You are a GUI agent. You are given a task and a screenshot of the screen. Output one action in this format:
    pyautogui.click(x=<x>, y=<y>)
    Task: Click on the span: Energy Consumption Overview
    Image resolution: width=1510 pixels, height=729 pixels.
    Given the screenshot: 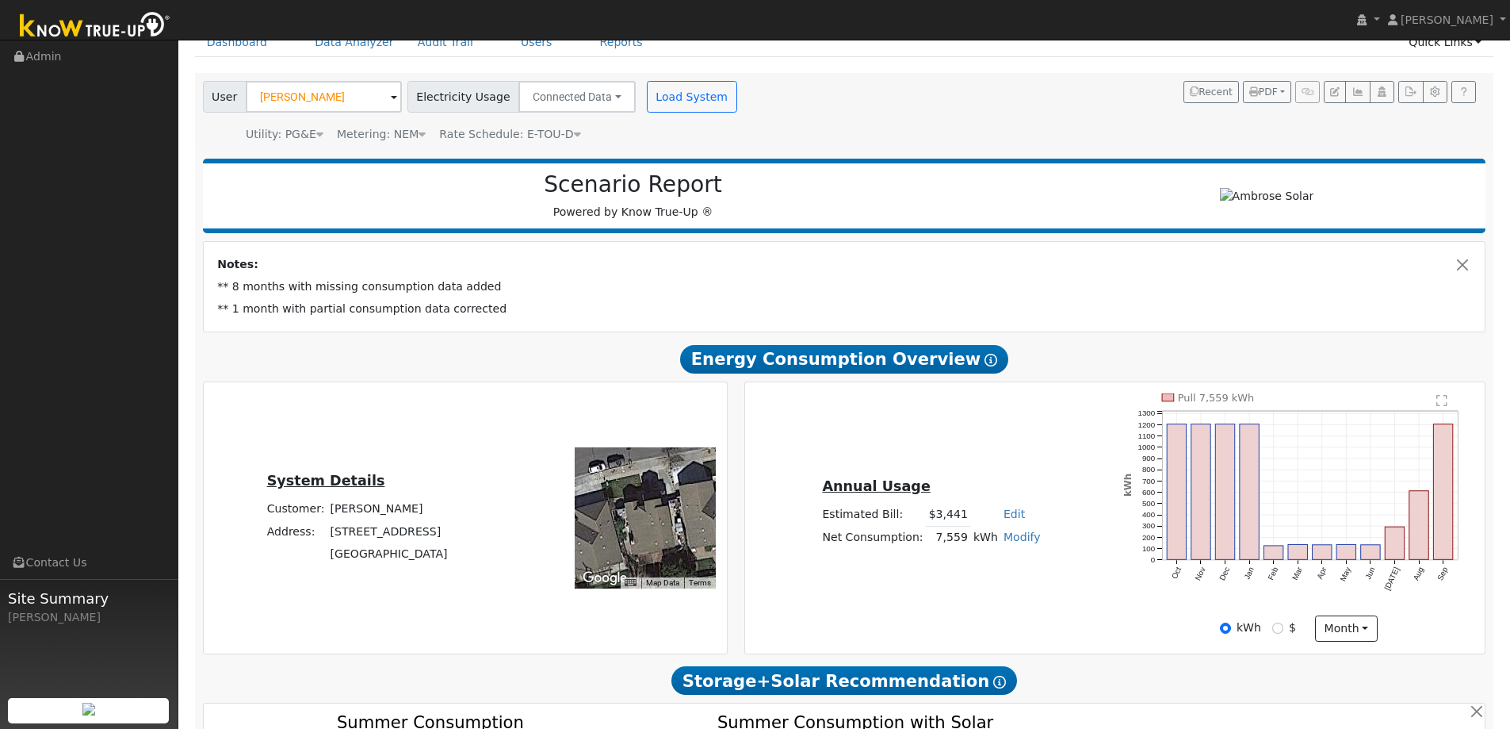 What is the action you would take?
    pyautogui.click(x=844, y=359)
    